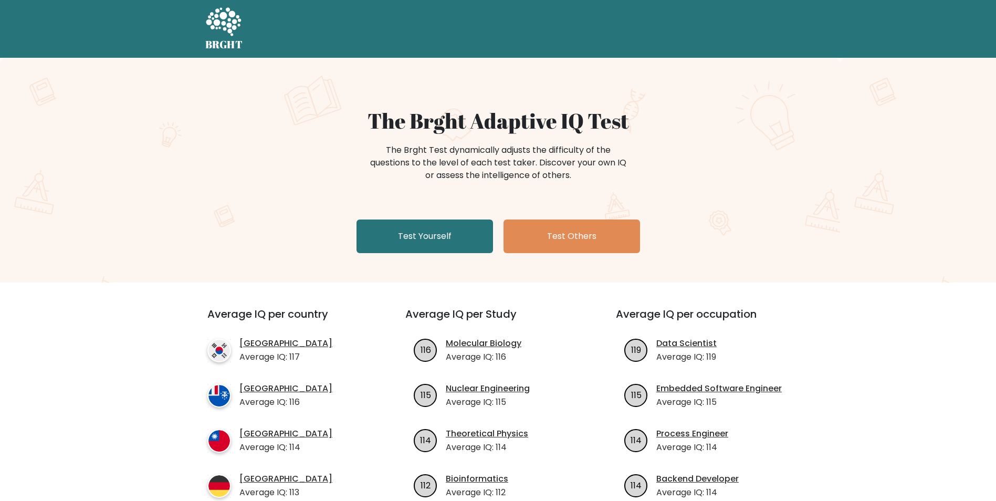 The width and height of the screenshot is (996, 501). Describe the element at coordinates (636, 349) in the screenshot. I see `text: 119` at that location.